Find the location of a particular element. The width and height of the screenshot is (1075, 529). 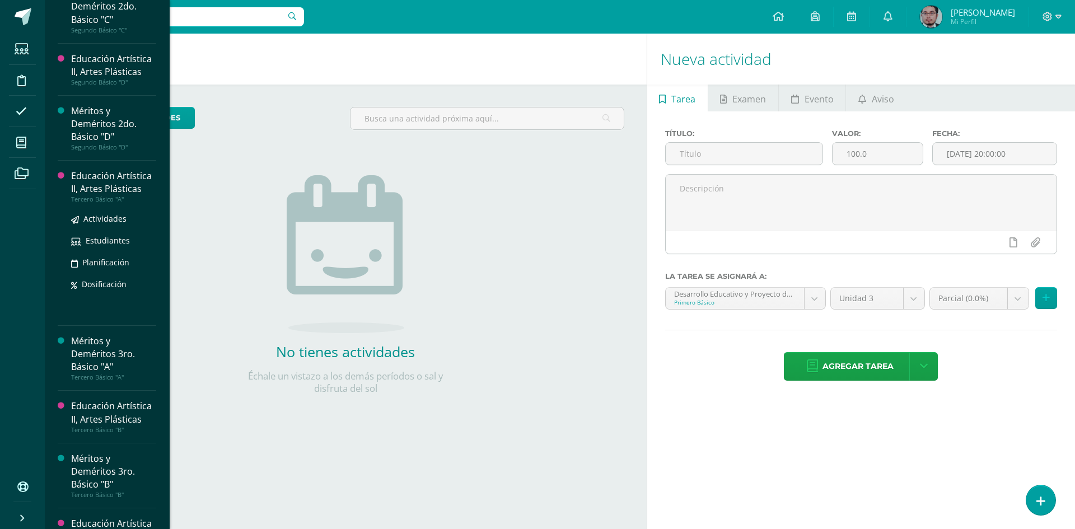

a: Educación Artística II, Artes PlásticasTercero Básico "B" is located at coordinates (114, 417).